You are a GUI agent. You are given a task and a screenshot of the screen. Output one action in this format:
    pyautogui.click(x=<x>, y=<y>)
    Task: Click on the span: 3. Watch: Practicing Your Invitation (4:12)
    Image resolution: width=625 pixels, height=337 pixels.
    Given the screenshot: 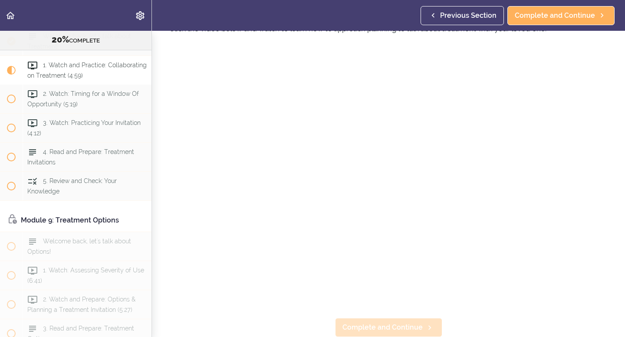 What is the action you would take?
    pyautogui.click(x=84, y=128)
    